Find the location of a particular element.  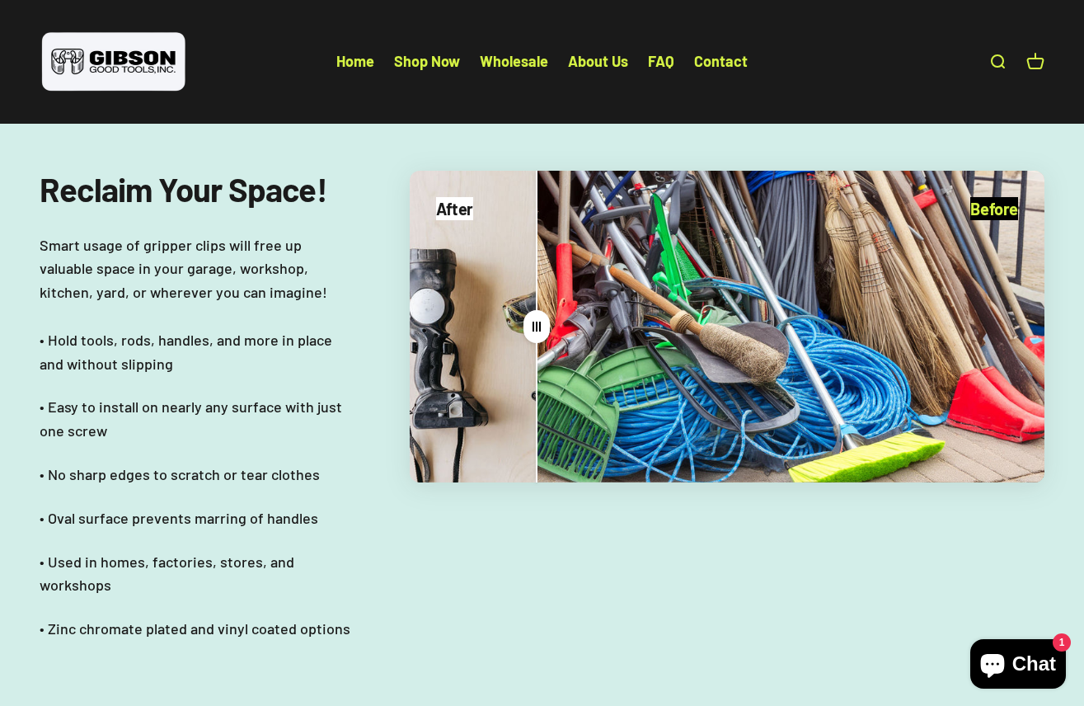

a: Wholesale is located at coordinates (514, 61).